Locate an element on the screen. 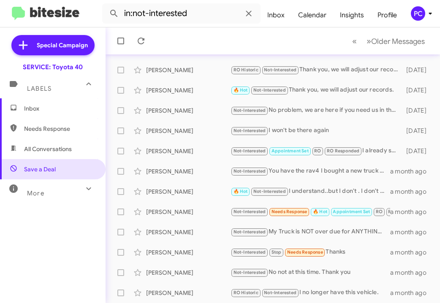  div: I won't be there again is located at coordinates (317, 130).